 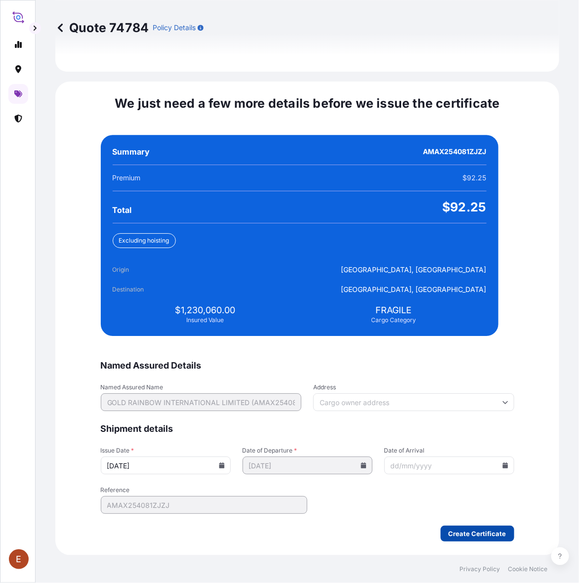 I want to click on p: Policy Details, so click(x=174, y=28).